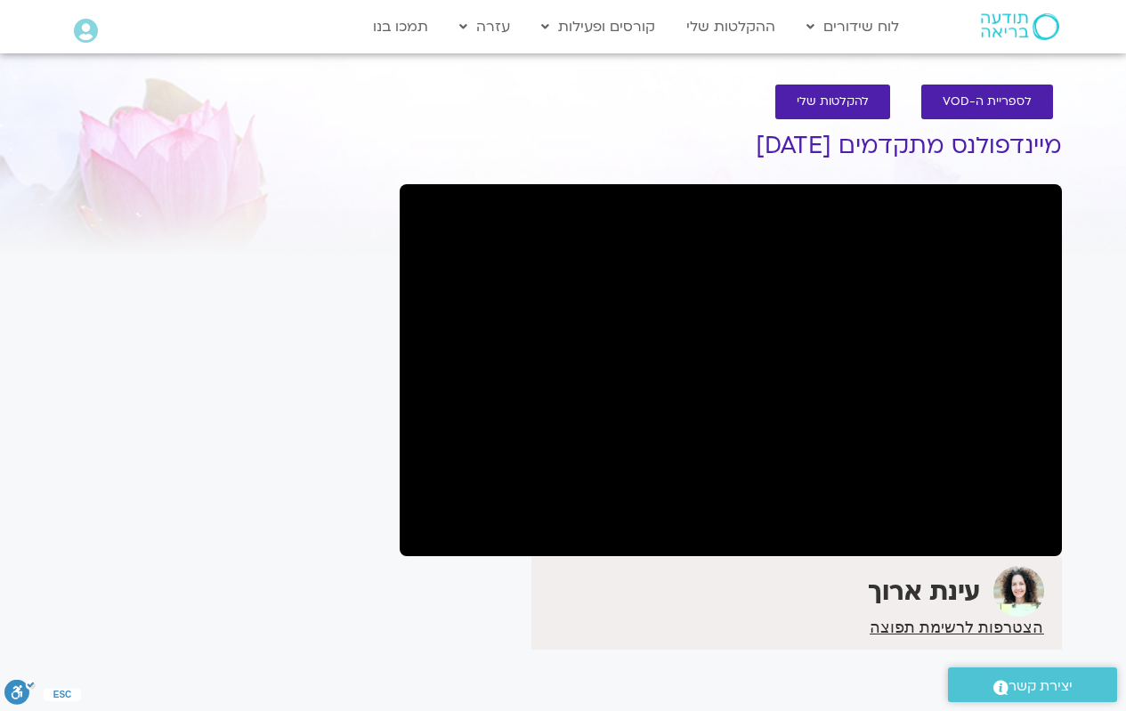 This screenshot has width=1126, height=711. Describe the element at coordinates (987, 101) in the screenshot. I see `span: לספריית ה-VOD` at that location.